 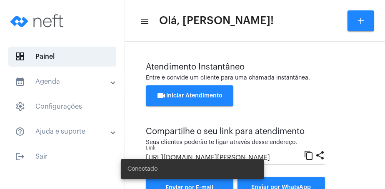 What do you see at coordinates (65, 132) in the screenshot?
I see `mat-expansion-panel-header: sidenav iconAjuda e suporte` at bounding box center [65, 132].